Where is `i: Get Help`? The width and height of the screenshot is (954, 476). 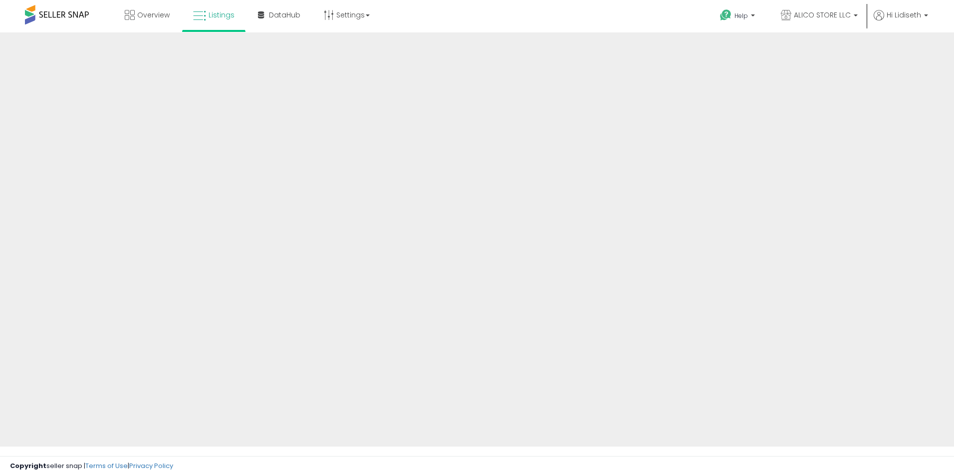 i: Get Help is located at coordinates (726, 15).